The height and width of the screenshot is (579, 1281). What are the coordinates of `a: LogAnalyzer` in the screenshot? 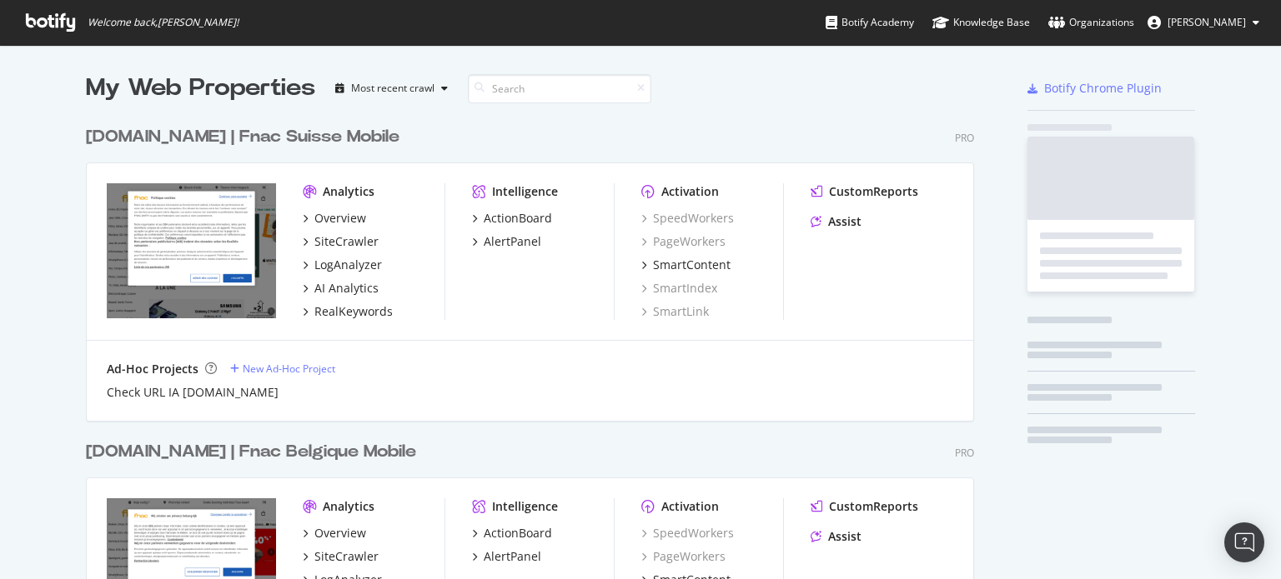 It's located at (342, 265).